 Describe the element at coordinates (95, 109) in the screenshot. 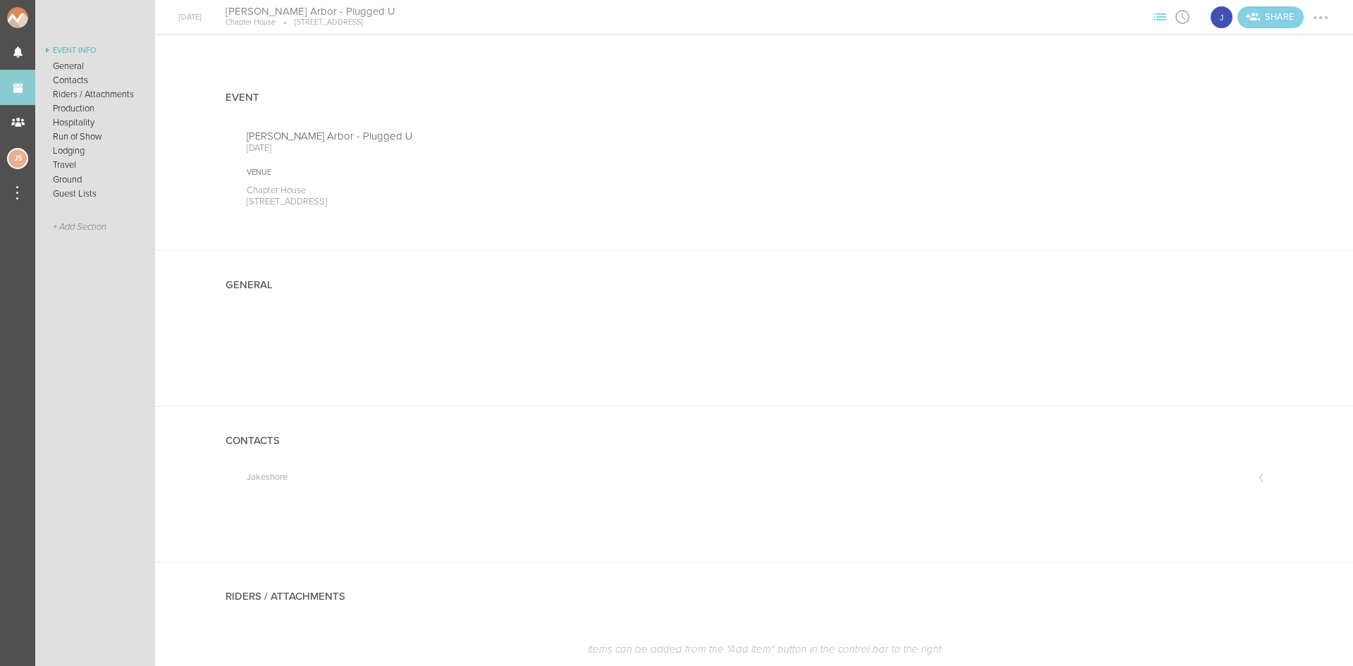

I see `a: Production` at that location.